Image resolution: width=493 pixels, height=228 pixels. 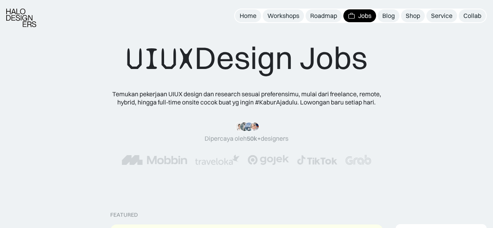 I want to click on a: Blog, so click(x=389, y=16).